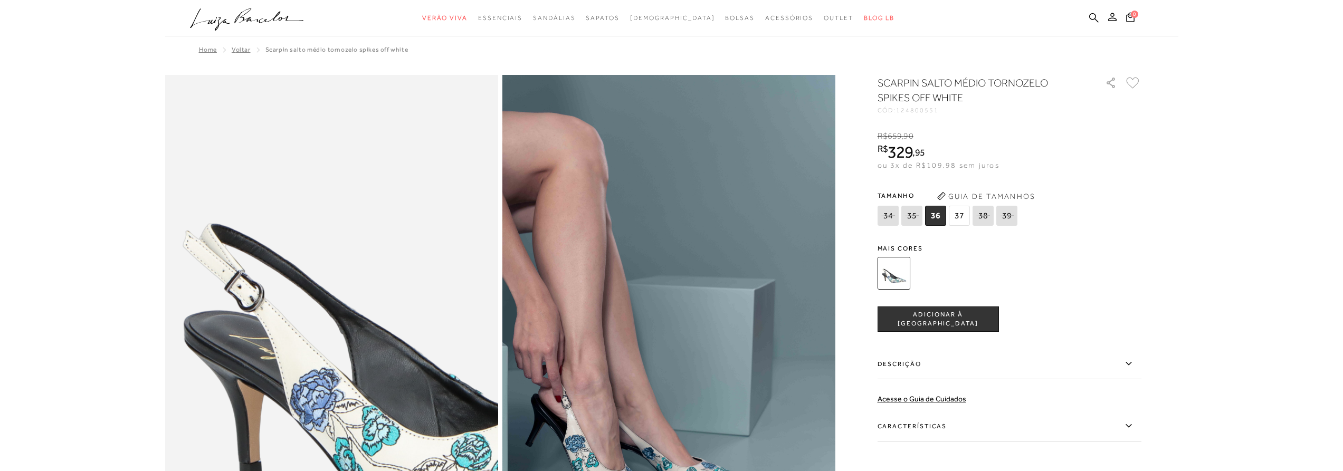 The height and width of the screenshot is (471, 1343). What do you see at coordinates (789, 18) in the screenshot?
I see `span: Acessórios` at bounding box center [789, 18].